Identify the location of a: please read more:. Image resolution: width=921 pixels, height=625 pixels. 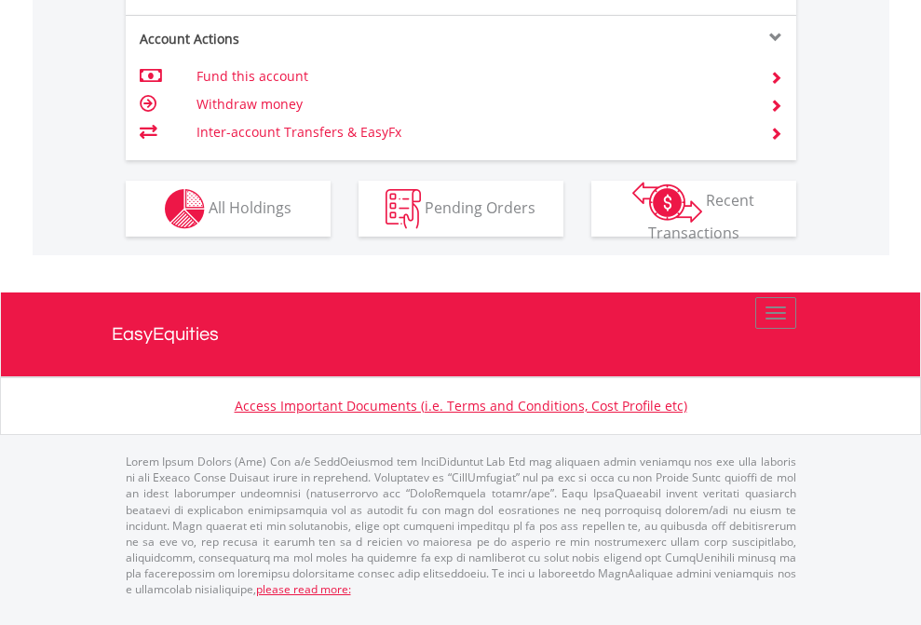
(304, 589).